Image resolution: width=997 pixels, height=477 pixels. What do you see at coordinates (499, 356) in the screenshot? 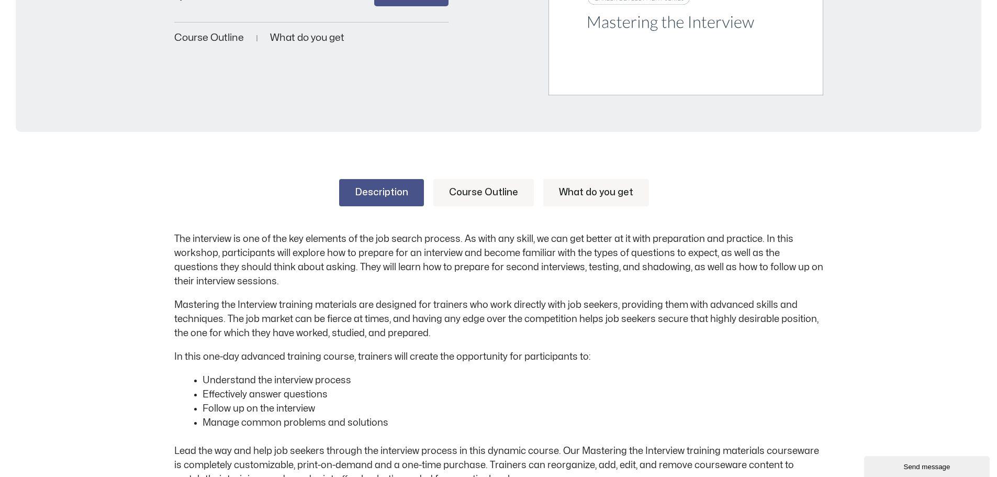
I see `p: In this one-day advanced training course, trainers will create the opportunity for participants to:` at bounding box center [499, 356].